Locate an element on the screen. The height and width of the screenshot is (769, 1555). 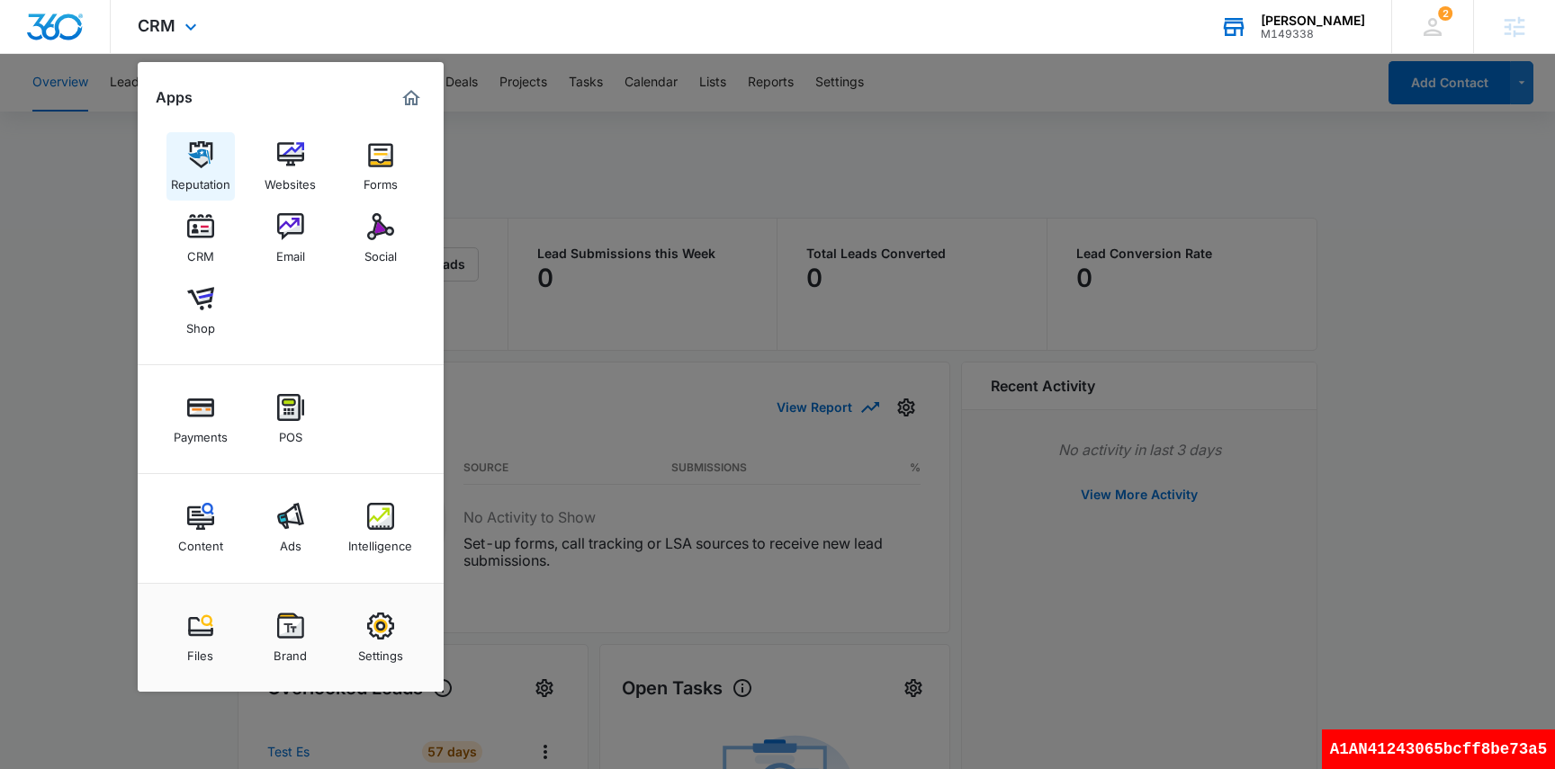
span: CRM is located at coordinates (157, 25).